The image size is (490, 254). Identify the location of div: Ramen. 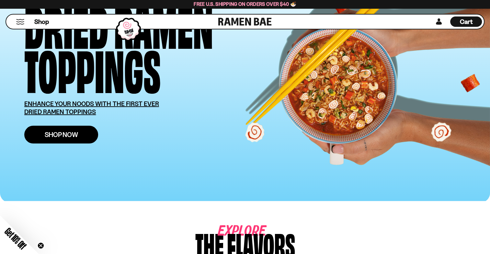
(164, 24).